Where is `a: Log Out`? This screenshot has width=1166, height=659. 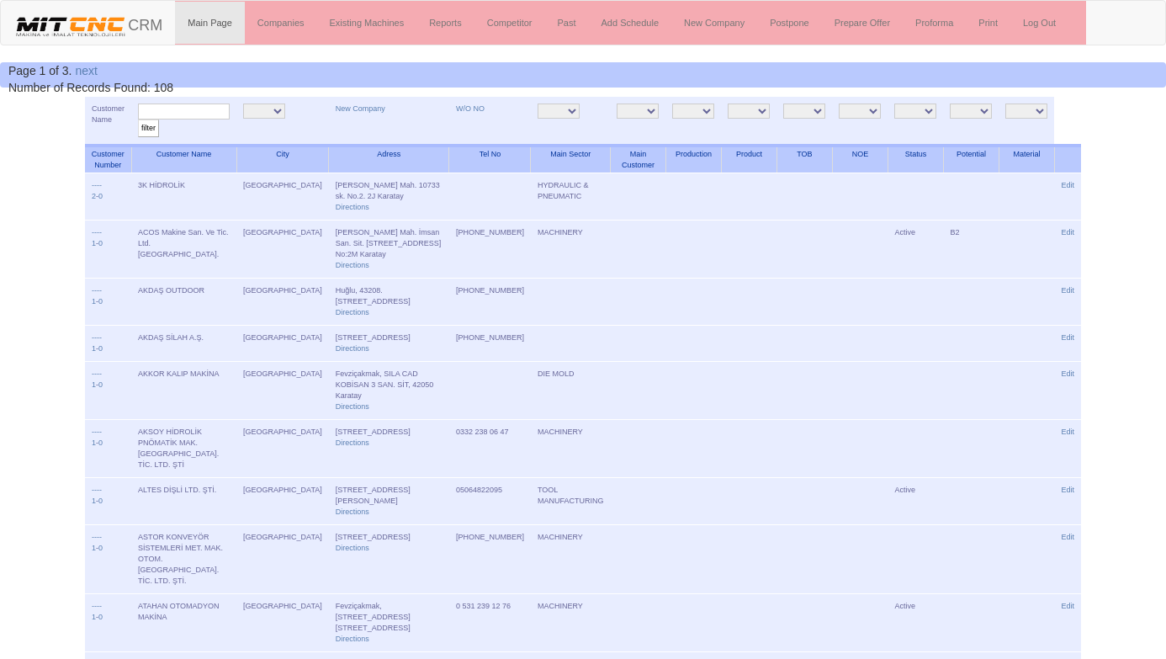 a: Log Out is located at coordinates (1039, 23).